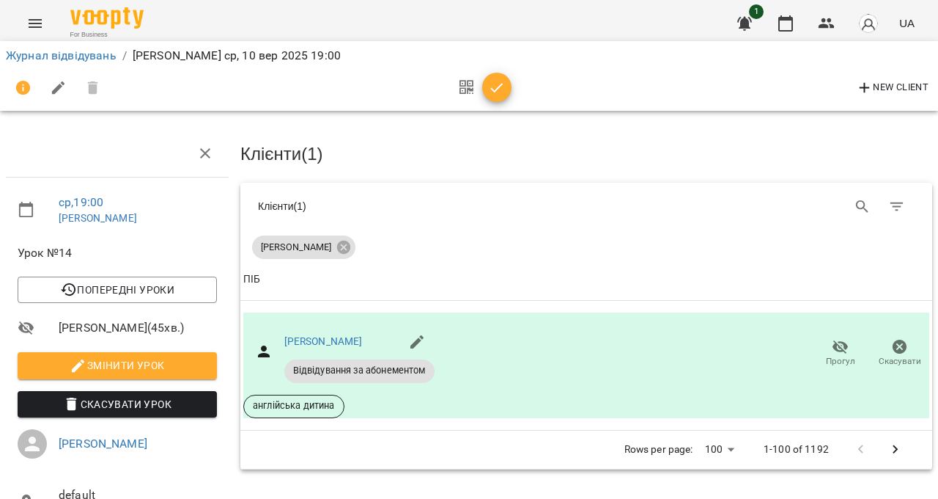 The image size is (938, 499). Describe the element at coordinates (469, 56) in the screenshot. I see `nav: breadcrumb` at that location.